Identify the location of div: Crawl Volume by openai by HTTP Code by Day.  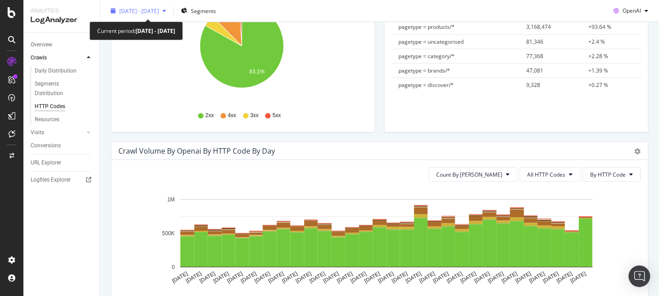
(197, 151).